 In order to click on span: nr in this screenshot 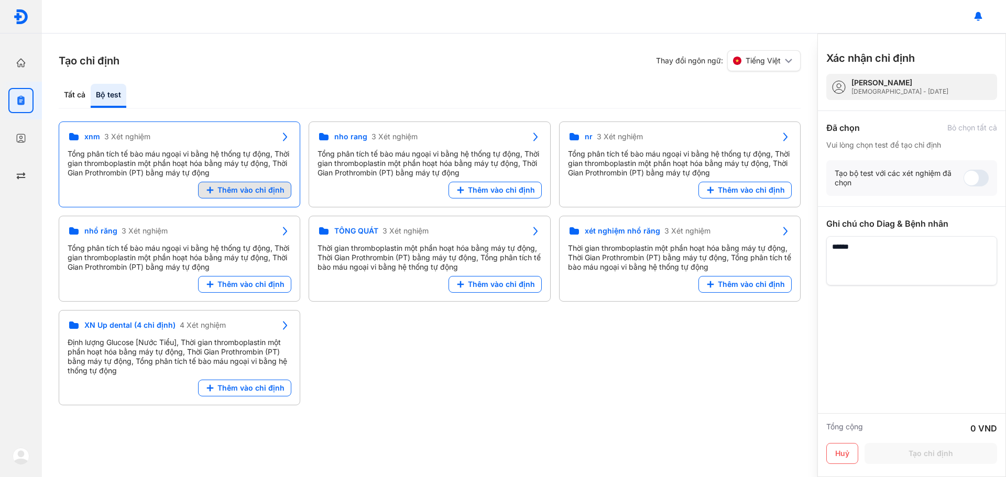, I will do `click(588, 137)`.